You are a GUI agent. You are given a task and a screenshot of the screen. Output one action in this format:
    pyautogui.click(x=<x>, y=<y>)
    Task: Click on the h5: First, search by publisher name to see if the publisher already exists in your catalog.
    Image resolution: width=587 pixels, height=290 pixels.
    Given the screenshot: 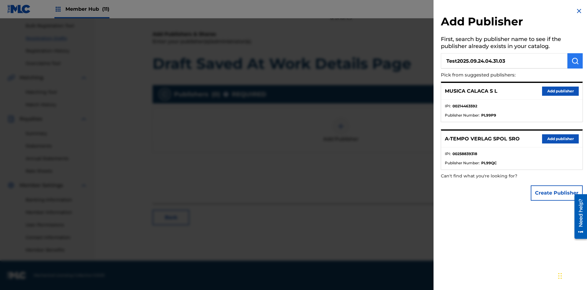 What is the action you would take?
    pyautogui.click(x=512, y=43)
    